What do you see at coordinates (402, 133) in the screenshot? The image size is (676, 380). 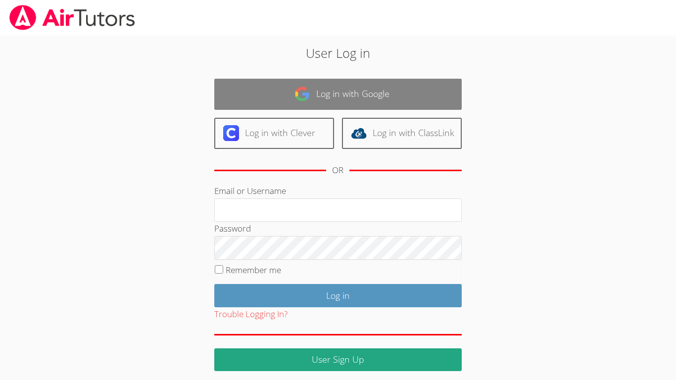 I see `a: Log in with ClassLink` at bounding box center [402, 133].